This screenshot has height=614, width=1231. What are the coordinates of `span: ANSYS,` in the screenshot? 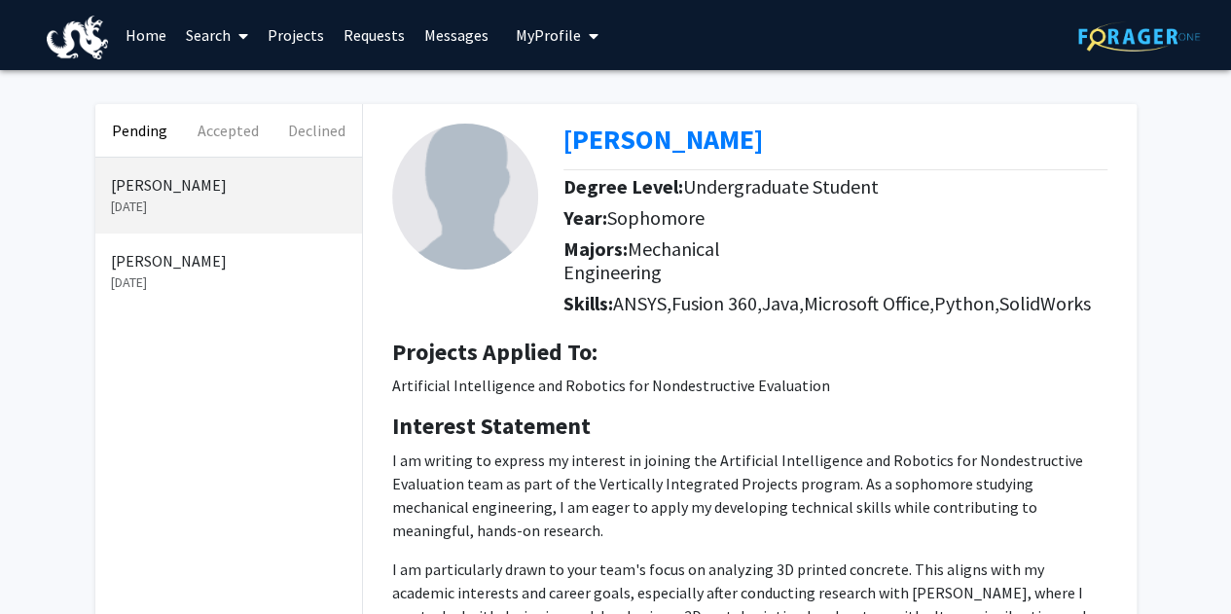 It's located at (642, 303).